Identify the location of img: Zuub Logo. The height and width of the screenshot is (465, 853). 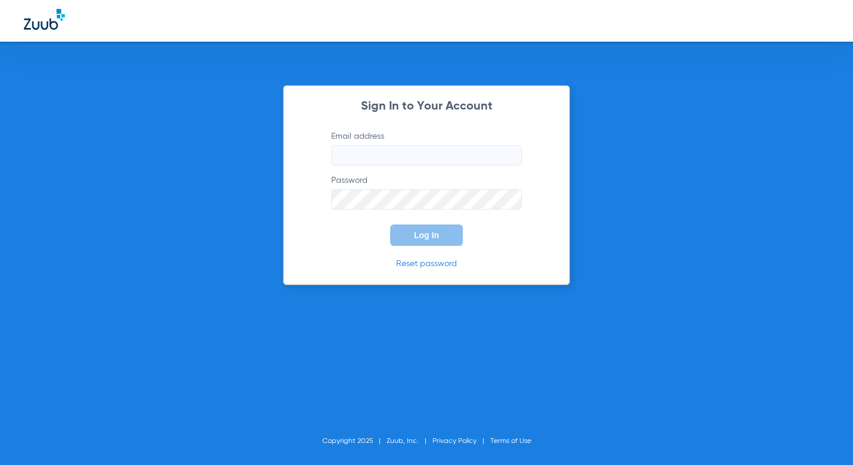
(44, 19).